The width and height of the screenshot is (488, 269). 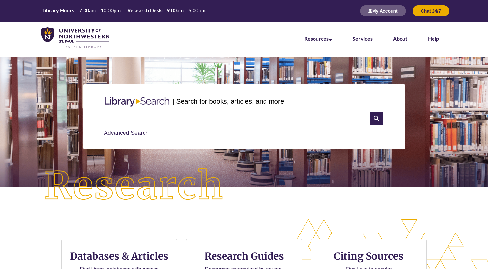 I want to click on th: Research Desk:, so click(x=145, y=10).